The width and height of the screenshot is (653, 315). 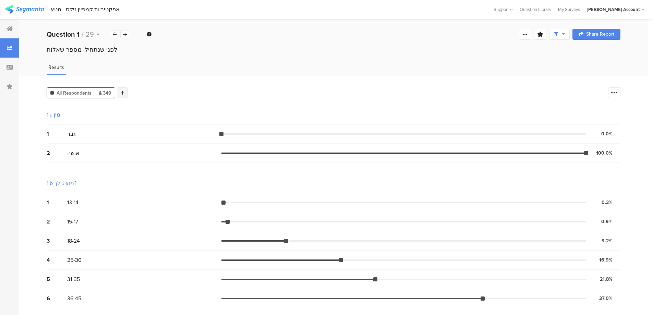 I want to click on span: 31-35, so click(x=73, y=279).